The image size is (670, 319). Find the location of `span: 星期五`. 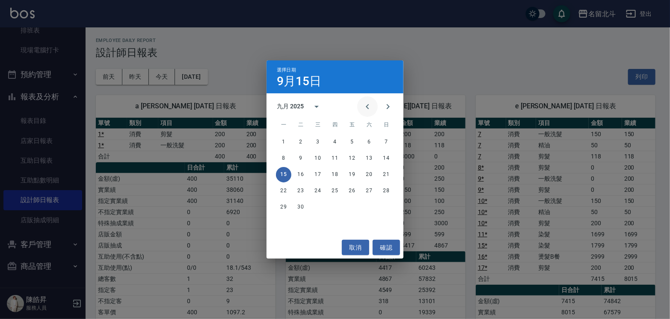

span: 星期五 is located at coordinates (352, 125).